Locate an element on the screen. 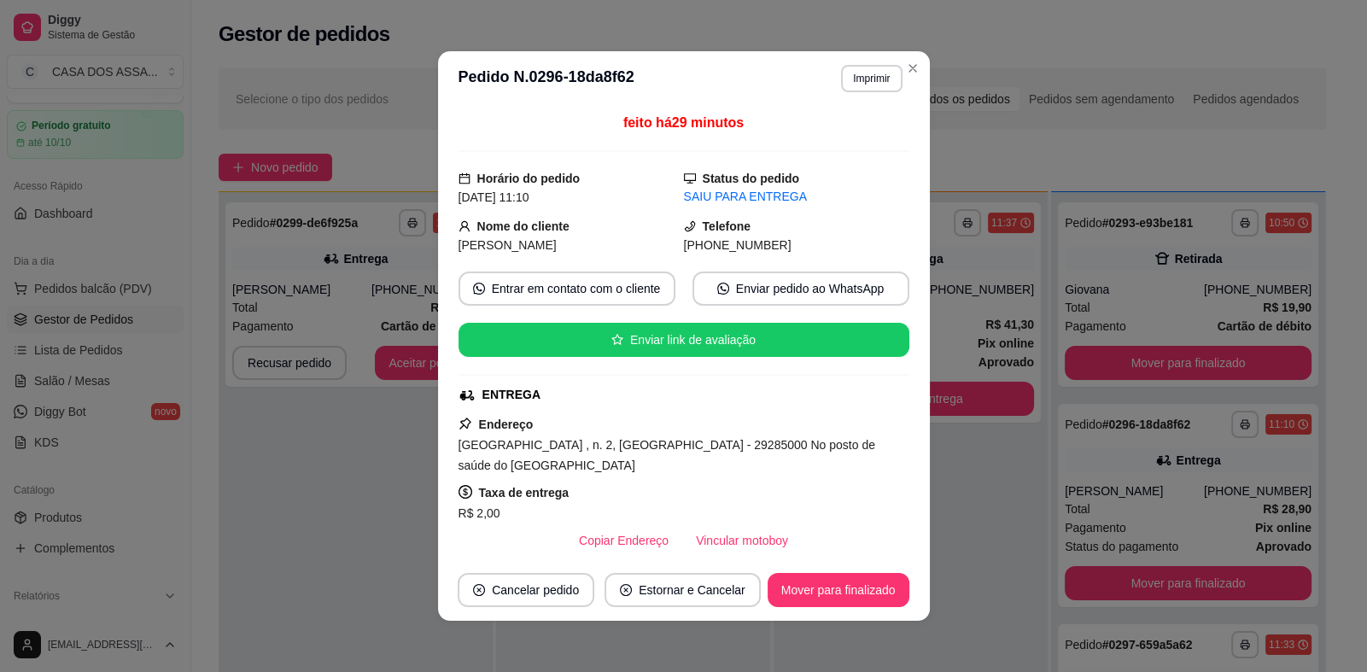 Image resolution: width=1367 pixels, height=672 pixels. div: SAIU PARA ENTREGA is located at coordinates (797, 196).